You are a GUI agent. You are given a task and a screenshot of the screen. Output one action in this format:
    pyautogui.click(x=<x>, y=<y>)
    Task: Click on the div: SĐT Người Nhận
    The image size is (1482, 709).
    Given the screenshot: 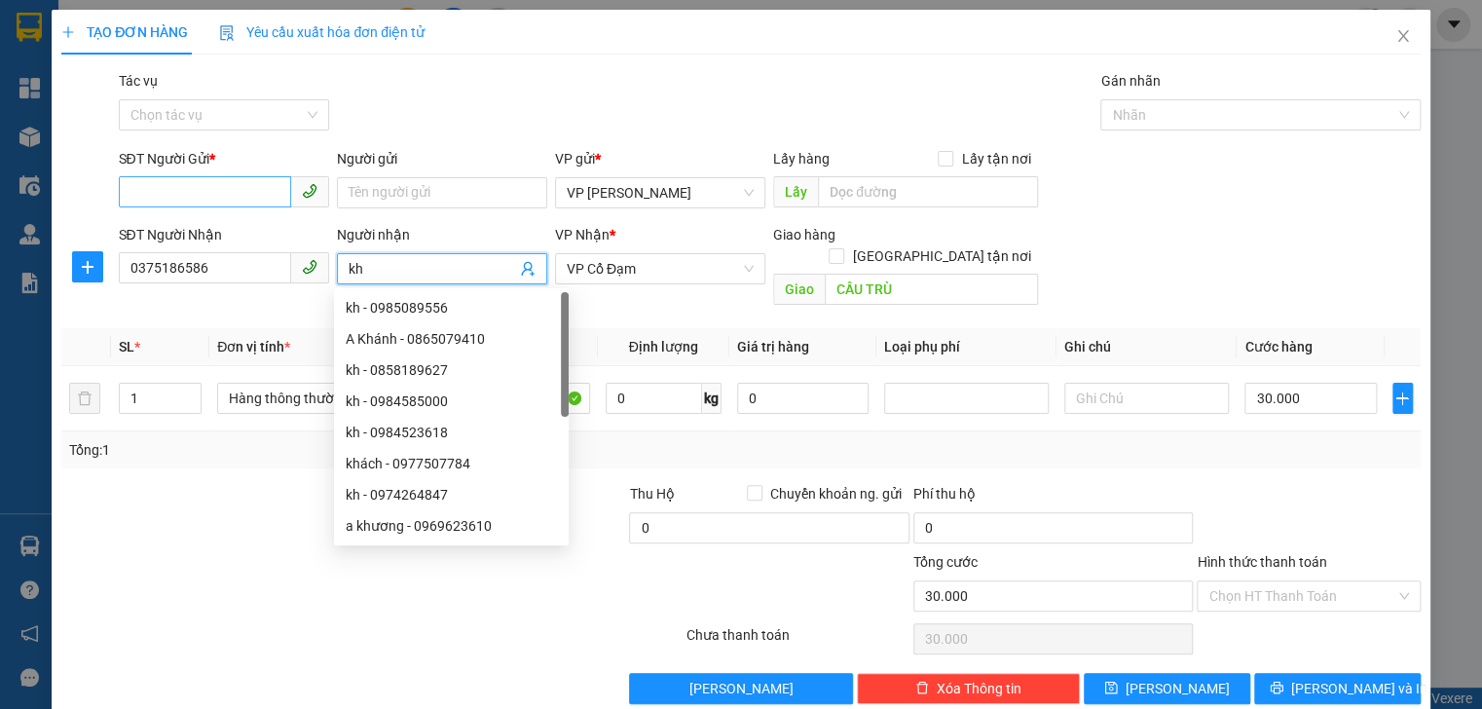 What is the action you would take?
    pyautogui.click(x=224, y=235)
    